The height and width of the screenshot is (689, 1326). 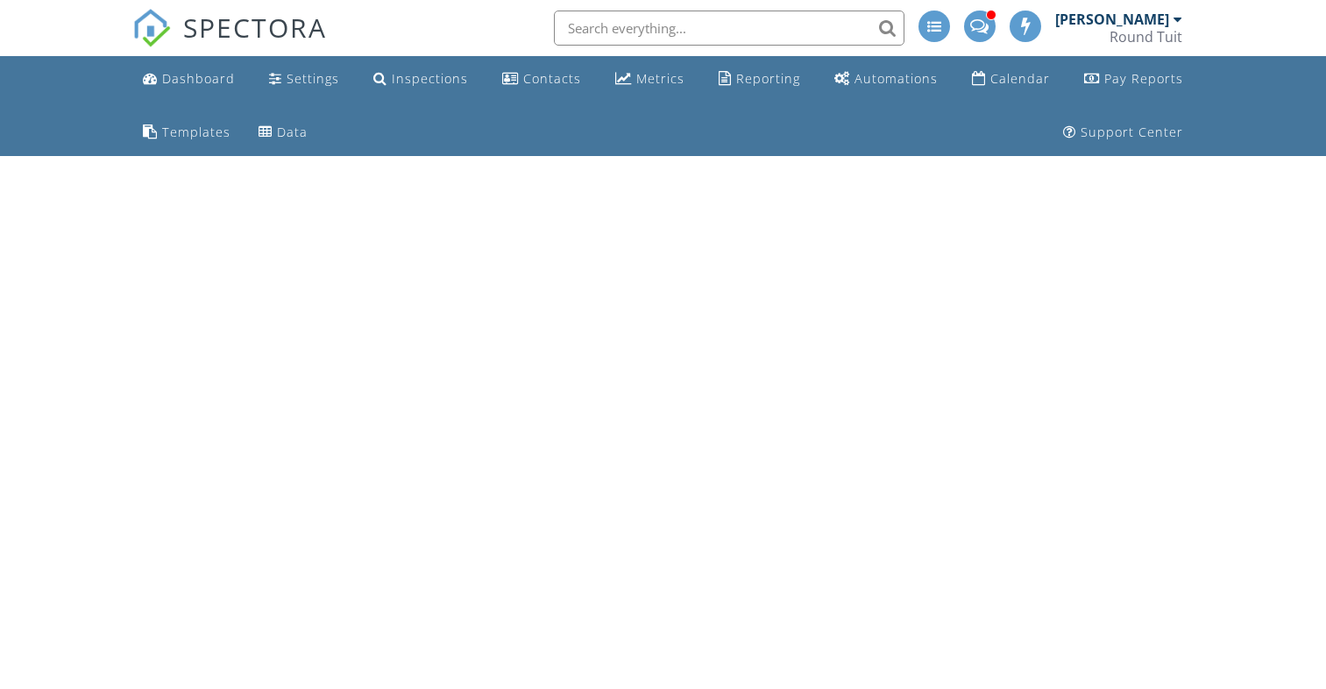 What do you see at coordinates (1145, 37) in the screenshot?
I see `div: Round Tuit` at bounding box center [1145, 37].